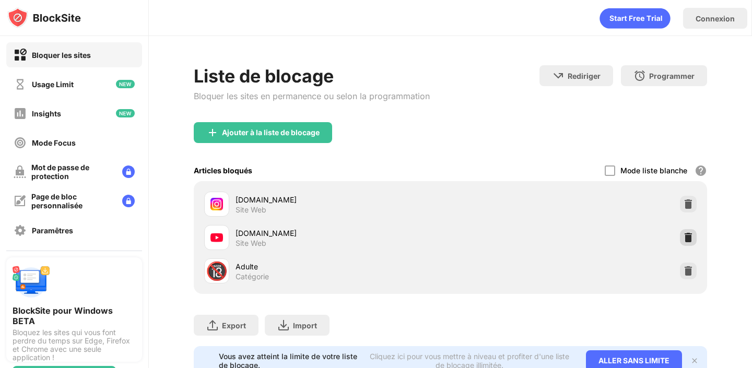  I want to click on div: Liste de blocage, so click(312, 76).